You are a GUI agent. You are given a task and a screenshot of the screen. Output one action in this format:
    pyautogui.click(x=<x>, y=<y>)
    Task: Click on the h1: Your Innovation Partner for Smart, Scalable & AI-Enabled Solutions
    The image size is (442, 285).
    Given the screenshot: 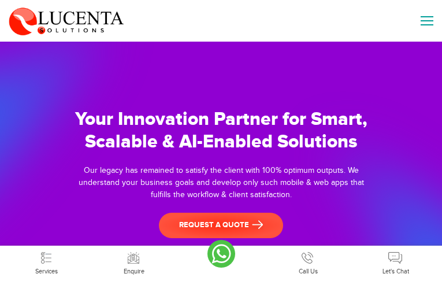 What is the action you would take?
    pyautogui.click(x=221, y=131)
    